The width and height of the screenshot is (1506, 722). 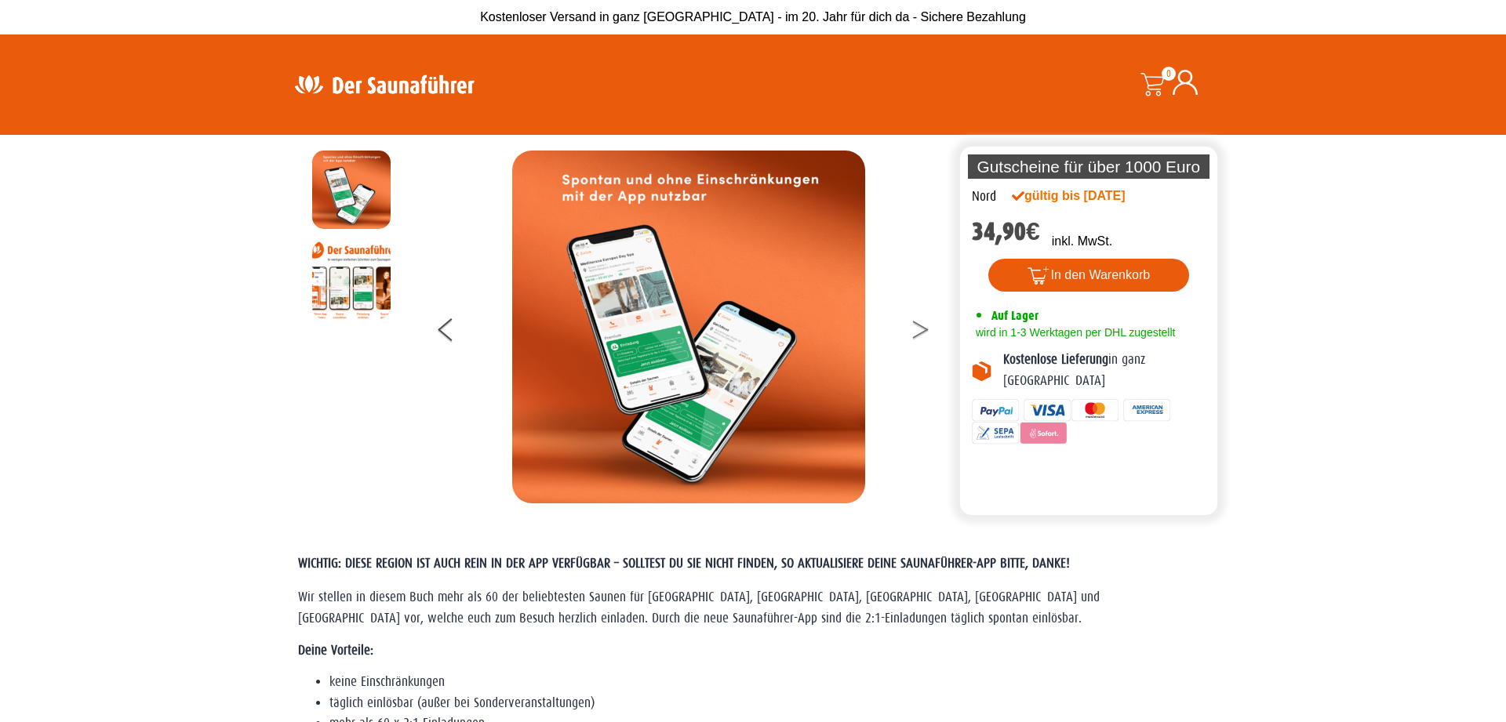 What do you see at coordinates (1089, 166) in the screenshot?
I see `p: Gutscheine für über 1000 Euro` at bounding box center [1089, 166].